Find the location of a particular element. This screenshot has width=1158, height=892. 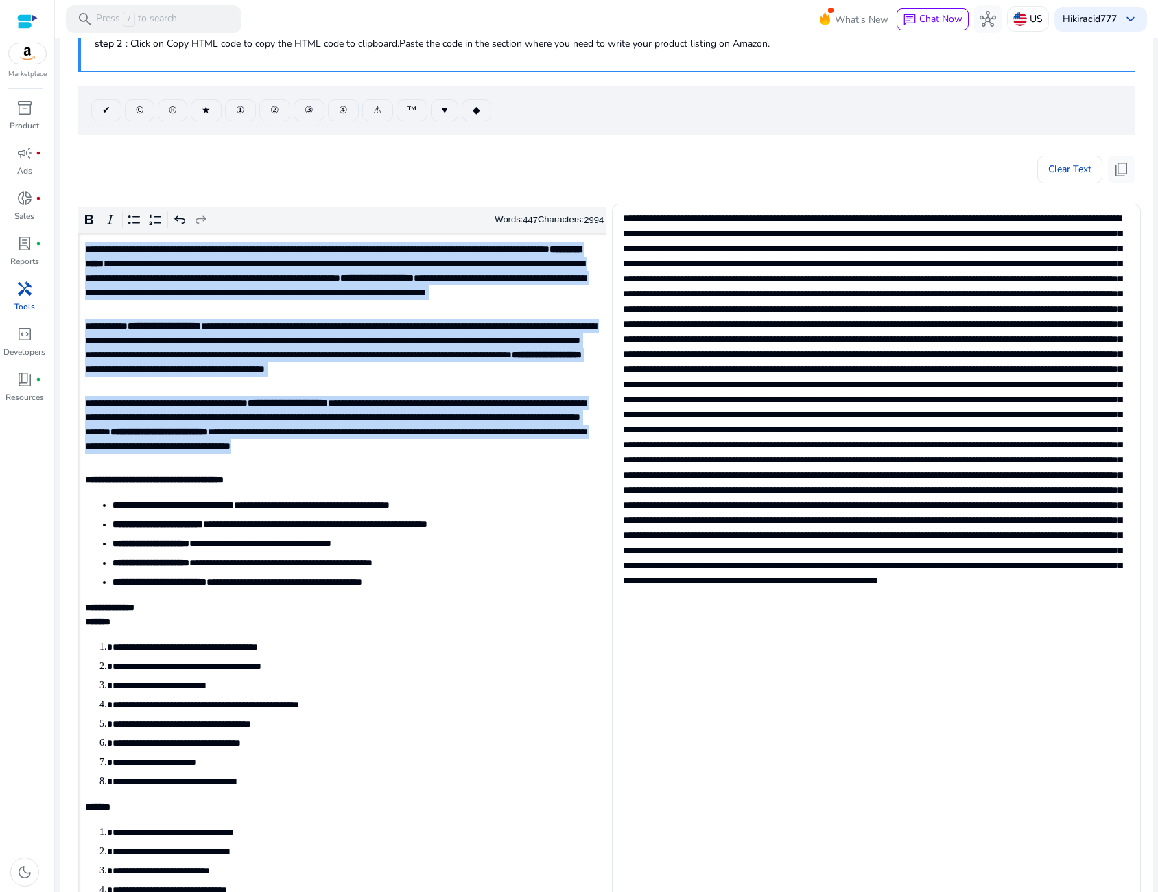

b: kiracid777 is located at coordinates (1095, 19).